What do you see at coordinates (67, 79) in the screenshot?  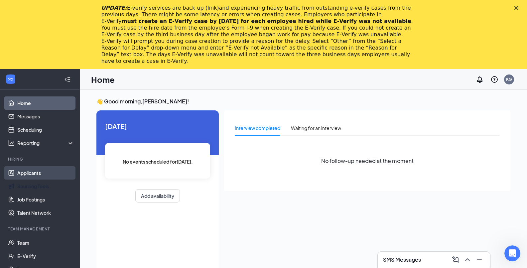 I see `svg: Collapse` at bounding box center [67, 79].